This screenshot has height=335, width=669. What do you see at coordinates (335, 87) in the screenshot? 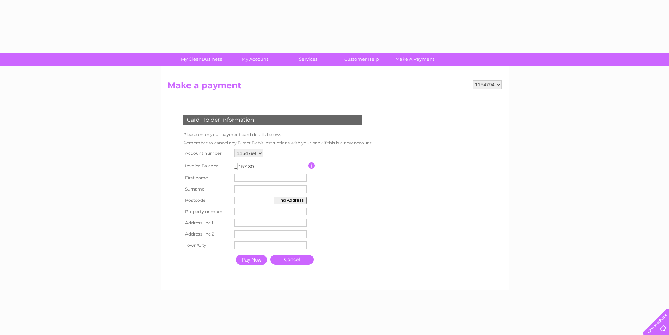
I see `h2: Make a payment` at bounding box center [335, 87].